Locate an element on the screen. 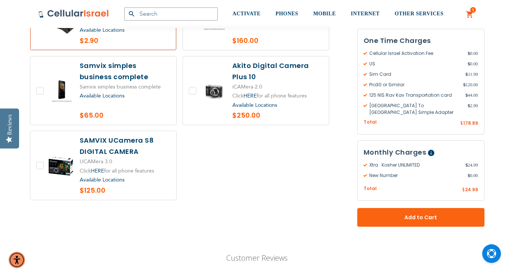 Image resolution: width=514 pixels, height=276 pixels. div: Accessibility Menu is located at coordinates (17, 260).